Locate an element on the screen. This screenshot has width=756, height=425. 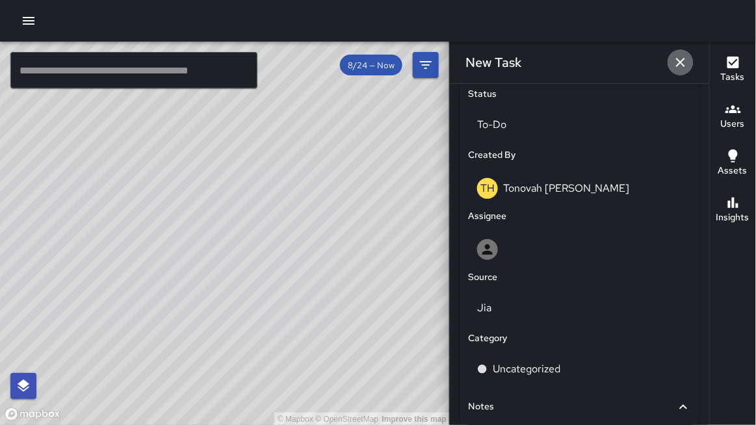
span: 8/24 — Now is located at coordinates (371, 65).